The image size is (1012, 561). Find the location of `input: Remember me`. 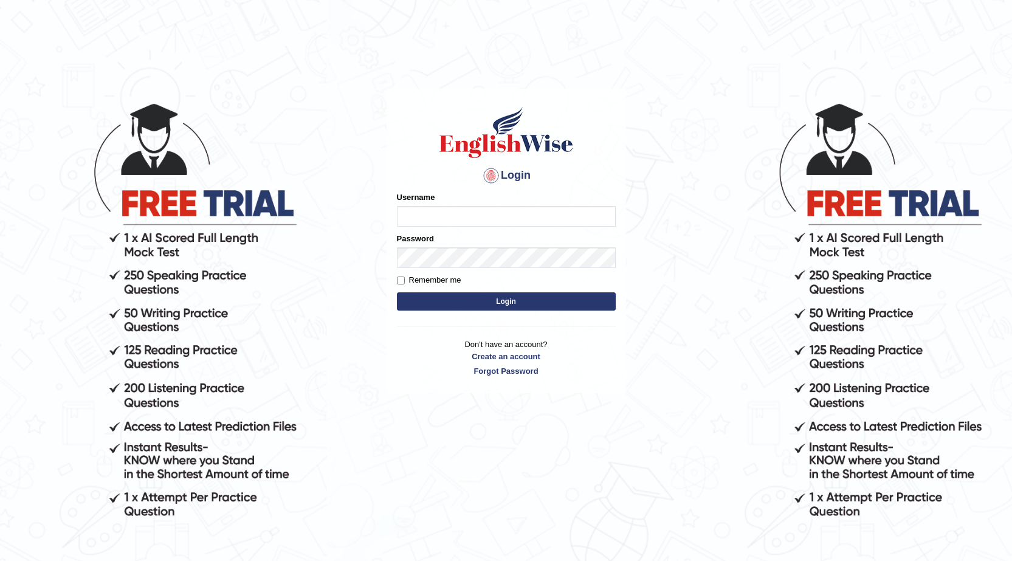

input: Remember me is located at coordinates (401, 280).